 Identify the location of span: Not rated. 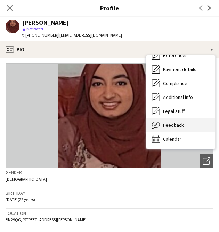
(35, 29).